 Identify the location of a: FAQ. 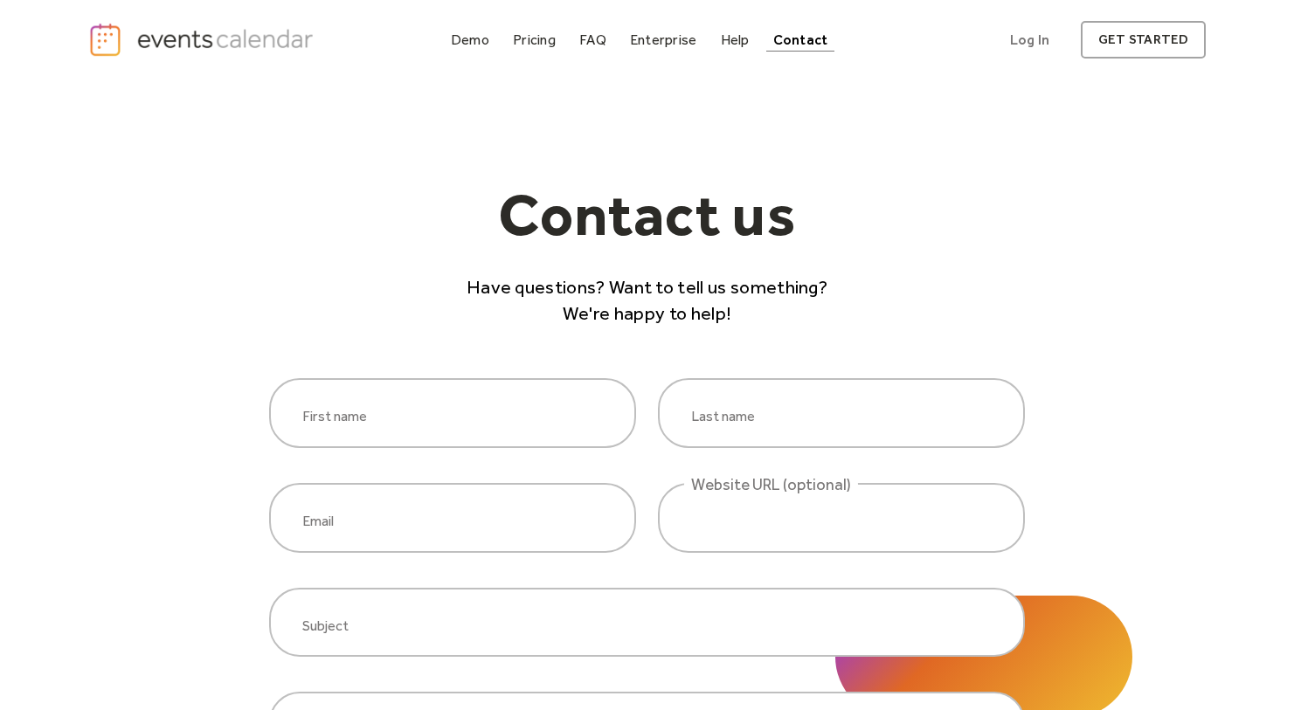
(592, 39).